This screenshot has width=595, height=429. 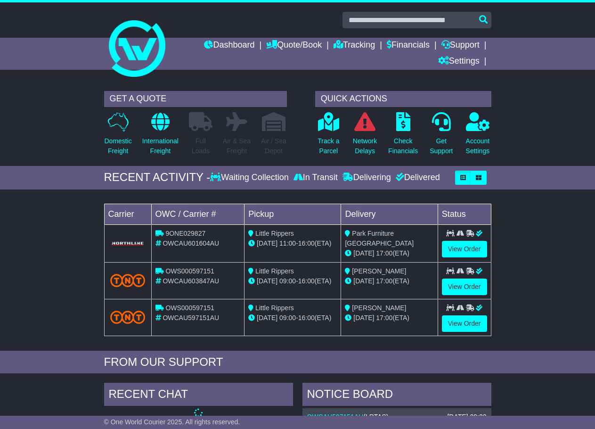 What do you see at coordinates (160, 146) in the screenshot?
I see `p: International Freight` at bounding box center [160, 146].